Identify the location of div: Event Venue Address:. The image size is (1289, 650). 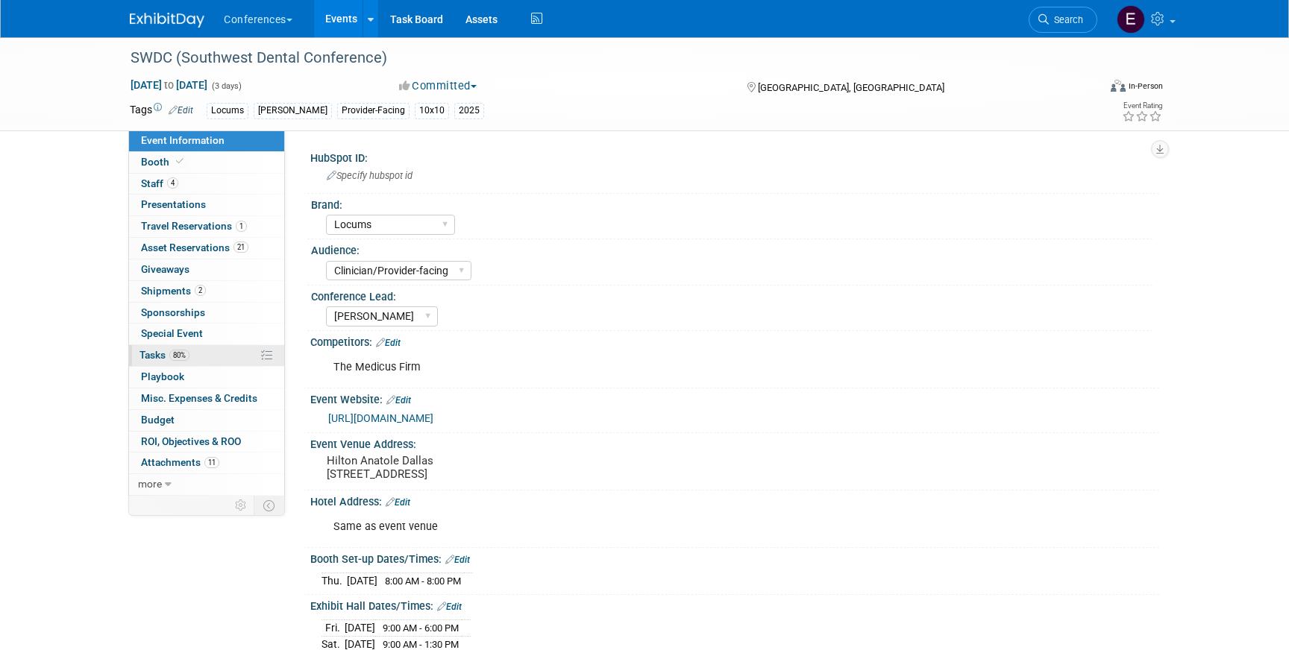
(735, 442).